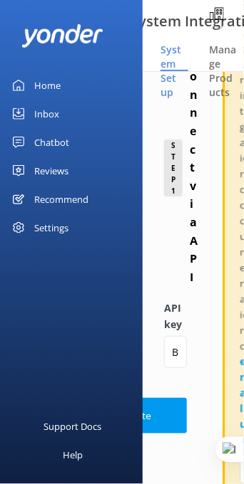 Image resolution: width=244 pixels, height=484 pixels. Describe the element at coordinates (61, 199) in the screenshot. I see `div: Recommend` at that location.